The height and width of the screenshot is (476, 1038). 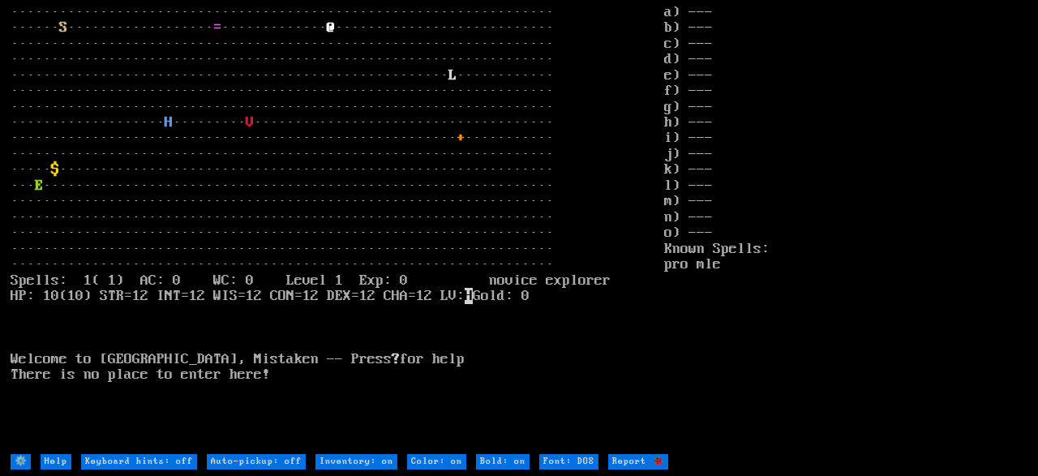 I want to click on font: L, so click(x=453, y=75).